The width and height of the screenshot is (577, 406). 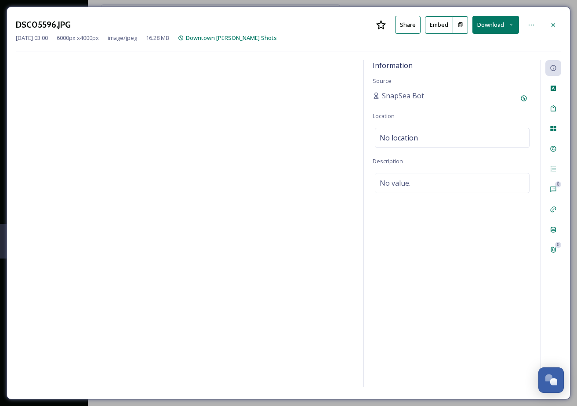 I want to click on span: image/jpeg, so click(x=122, y=38).